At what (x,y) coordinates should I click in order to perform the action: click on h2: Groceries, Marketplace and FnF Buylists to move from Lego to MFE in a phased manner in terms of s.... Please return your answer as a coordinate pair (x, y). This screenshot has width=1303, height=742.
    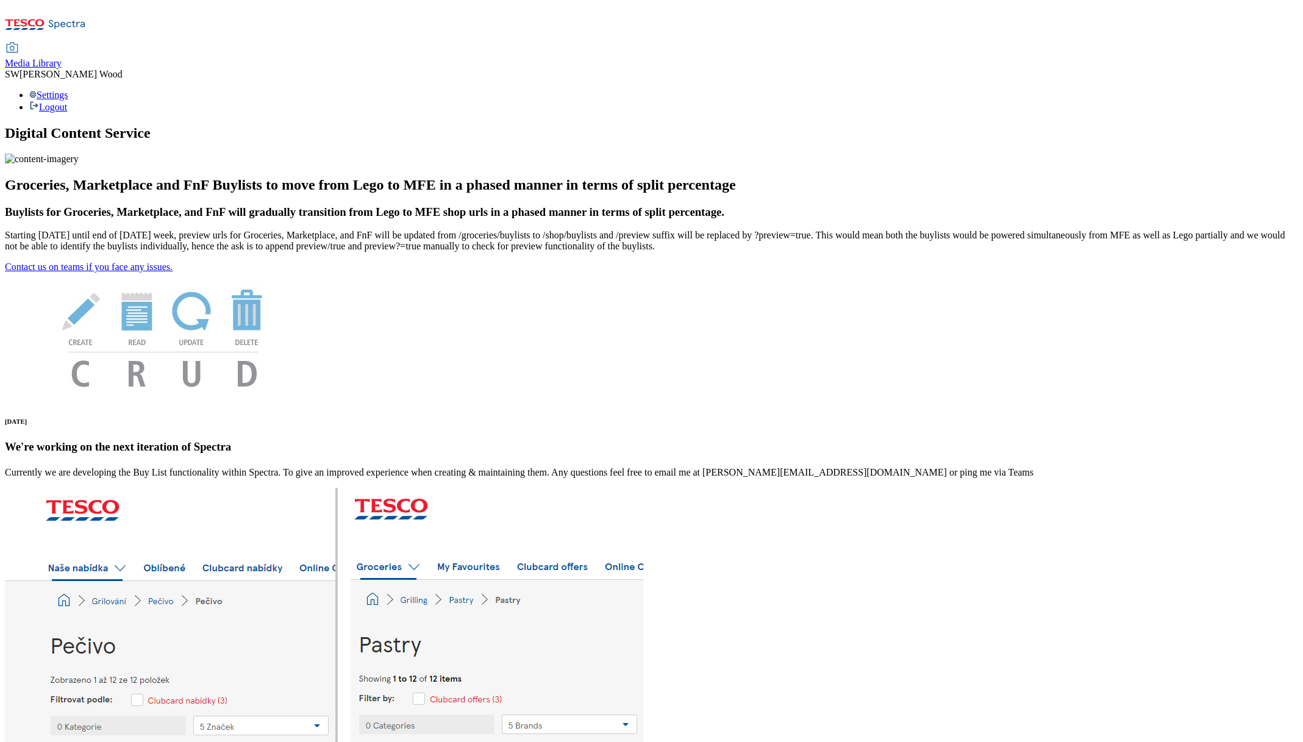
    Looking at the image, I should click on (651, 185).